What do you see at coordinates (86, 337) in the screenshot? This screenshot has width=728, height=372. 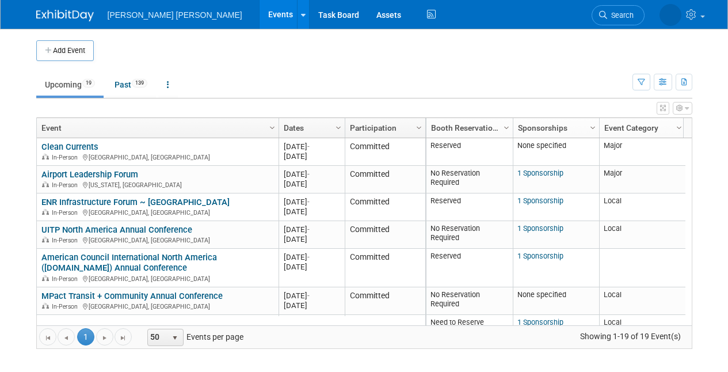 I see `span: 1` at bounding box center [86, 337].